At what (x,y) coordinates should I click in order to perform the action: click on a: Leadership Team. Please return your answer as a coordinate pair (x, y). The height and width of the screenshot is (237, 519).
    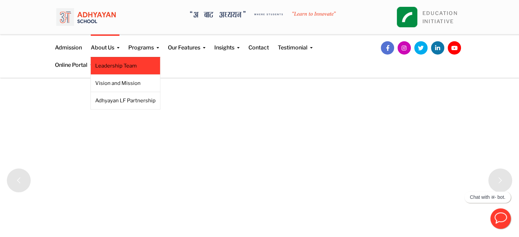
    Looking at the image, I should click on (125, 66).